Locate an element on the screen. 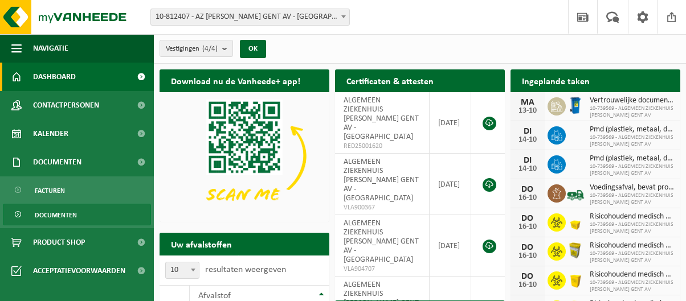  a: Facturen is located at coordinates (77, 190).